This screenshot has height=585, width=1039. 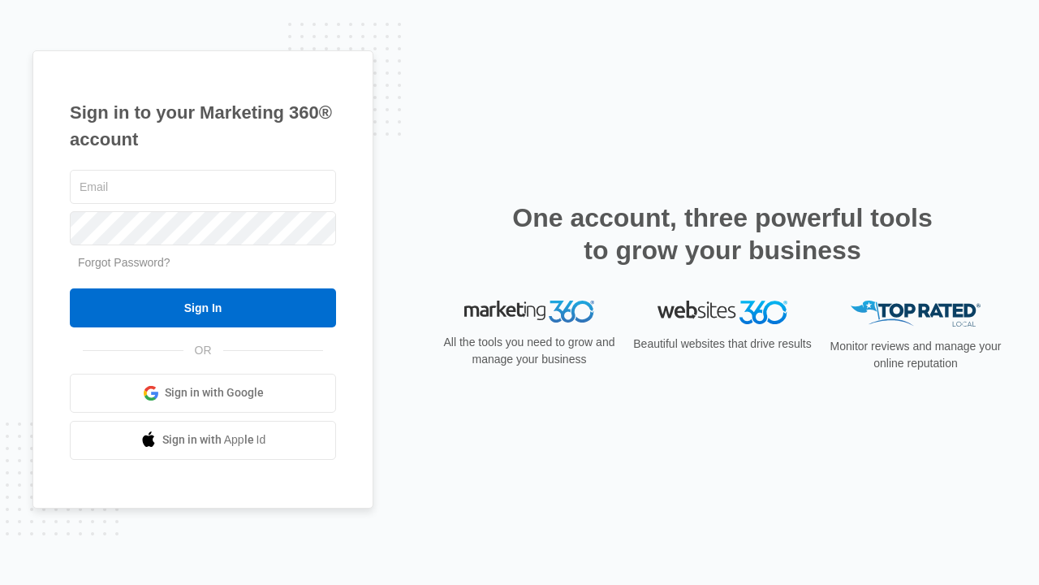 What do you see at coordinates (203, 187) in the screenshot?
I see `input: Email` at bounding box center [203, 187].